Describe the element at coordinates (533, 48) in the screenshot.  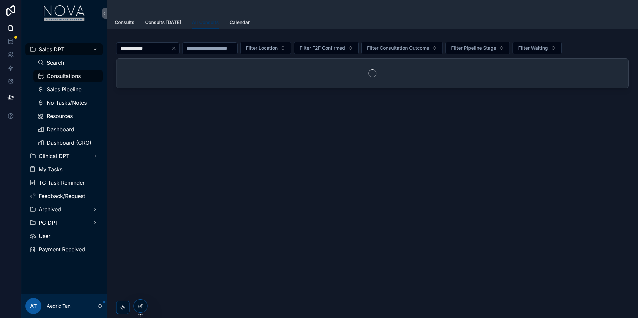
I see `span: Filter Waiting` at that location.